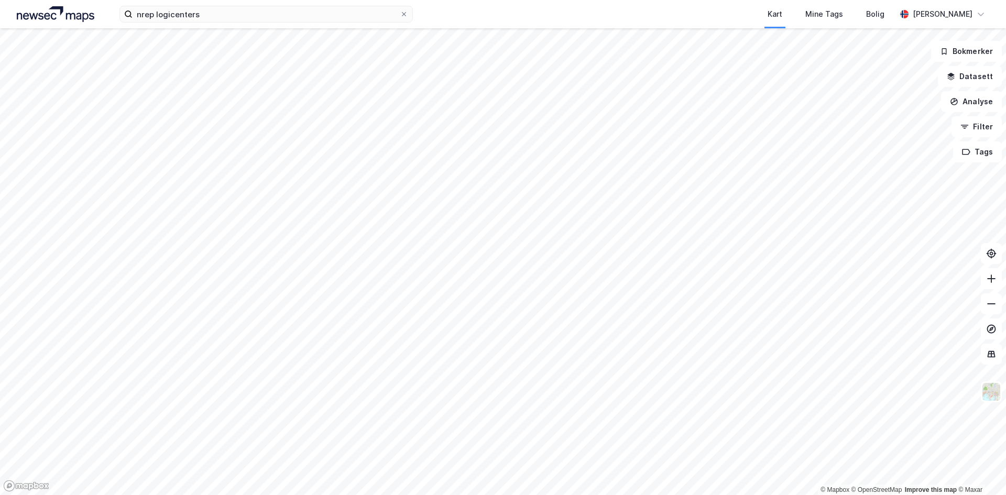 This screenshot has width=1006, height=495. Describe the element at coordinates (775, 14) in the screenshot. I see `div: Kart` at that location.